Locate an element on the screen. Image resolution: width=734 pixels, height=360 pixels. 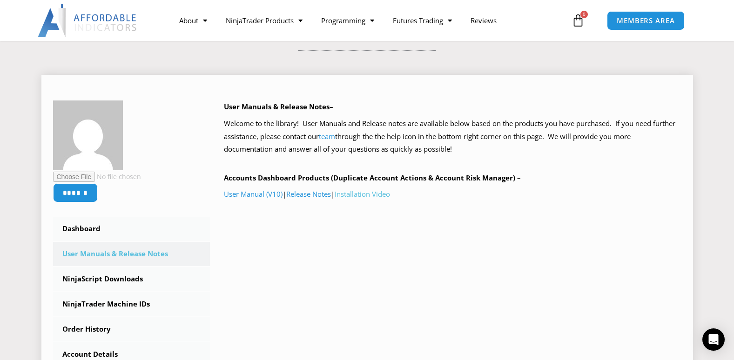
p: Welcome to the library! User Manuals and Release notes are available below based on the products ... is located at coordinates (452, 137).